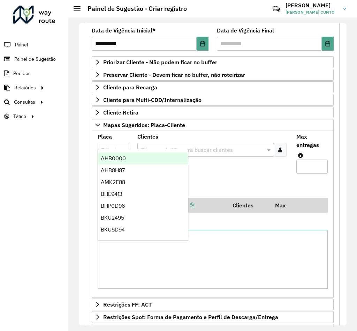 Image resolution: width=357 pixels, height=331 pixels. I want to click on span: Tático, so click(20, 116).